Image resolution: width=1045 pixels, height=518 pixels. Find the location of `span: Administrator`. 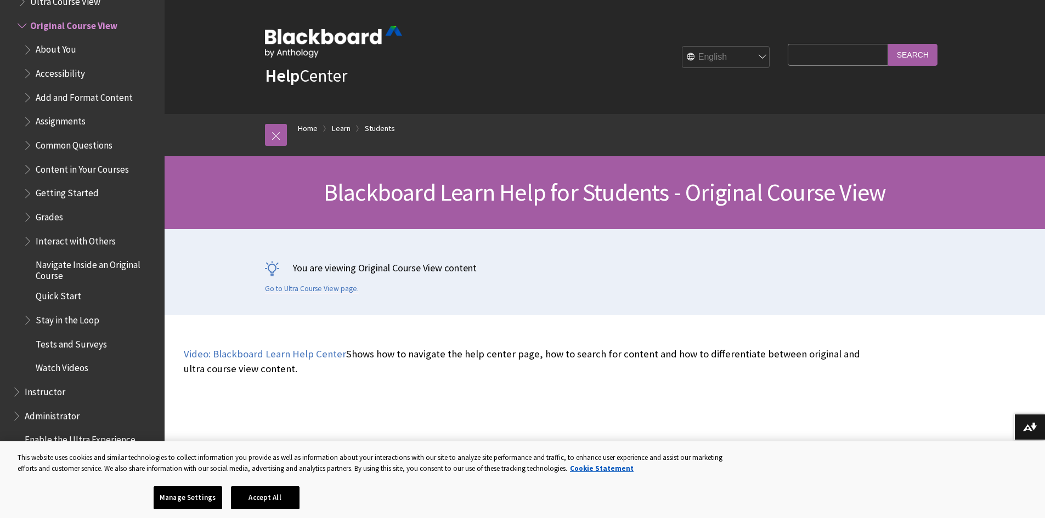

span: Administrator is located at coordinates (52, 414).